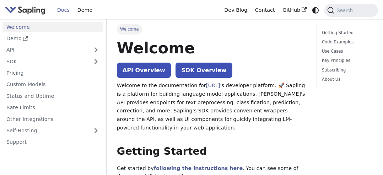  I want to click on a: SDK Overview, so click(204, 70).